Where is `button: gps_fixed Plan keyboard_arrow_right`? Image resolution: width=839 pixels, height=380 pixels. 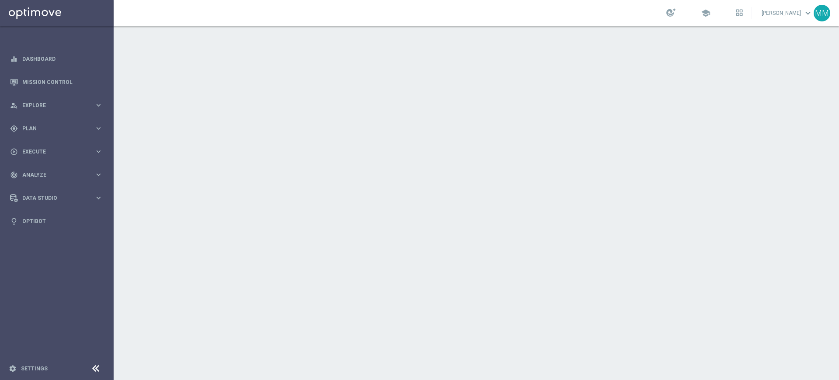 button: gps_fixed Plan keyboard_arrow_right is located at coordinates (56, 128).